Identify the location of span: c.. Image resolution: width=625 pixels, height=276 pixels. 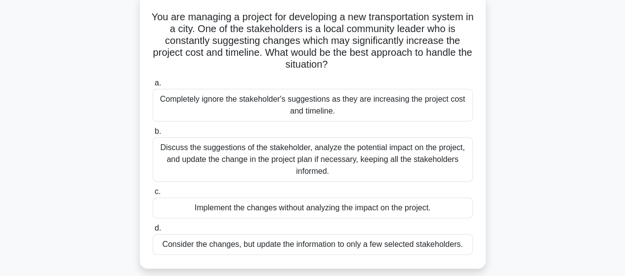
(158, 191).